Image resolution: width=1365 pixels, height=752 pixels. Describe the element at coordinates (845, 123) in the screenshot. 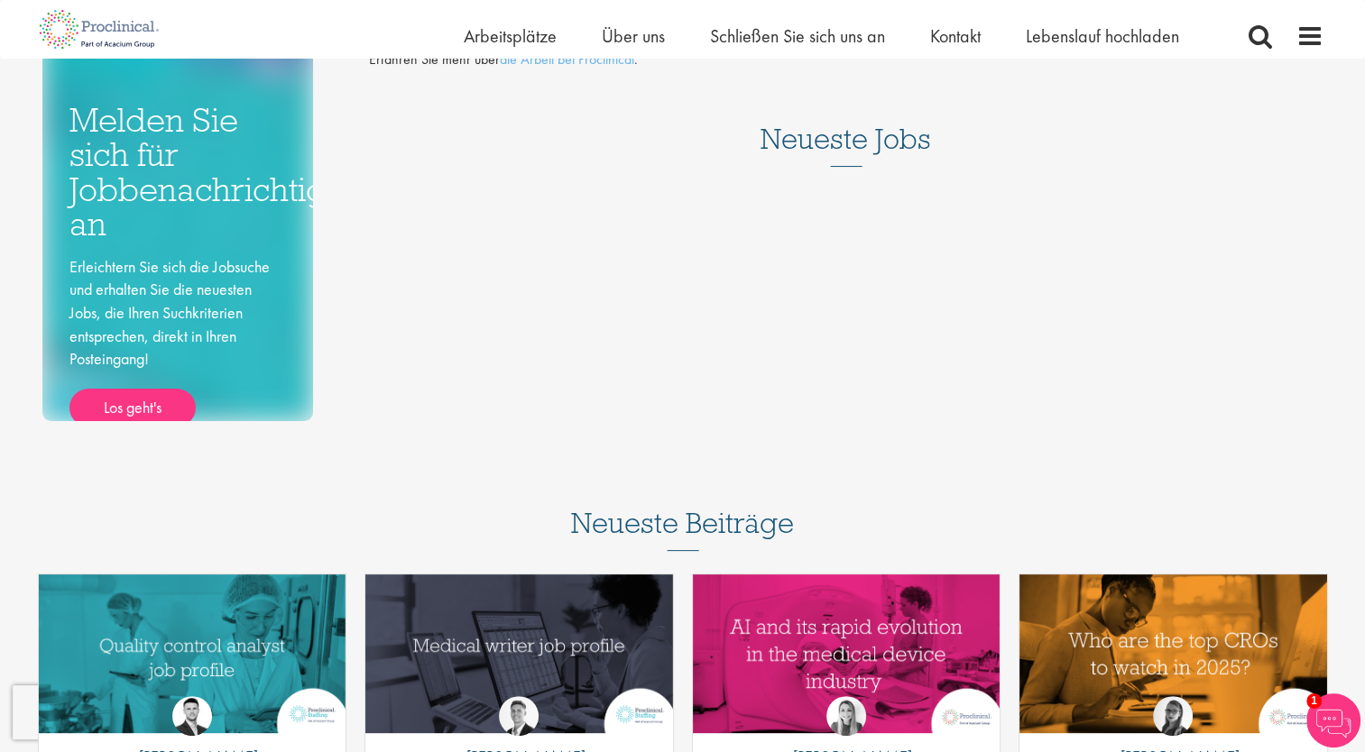

I see `h3: Neueste Jobs` at that location.